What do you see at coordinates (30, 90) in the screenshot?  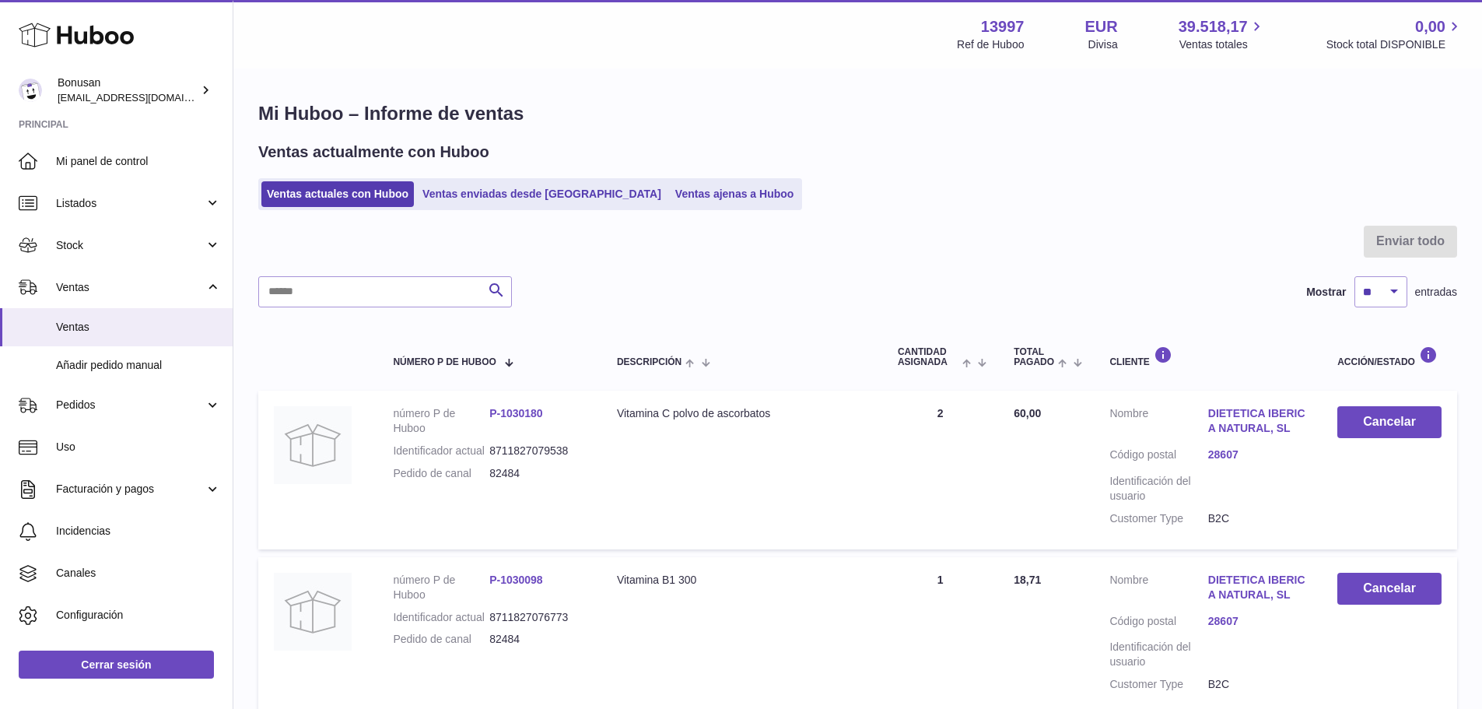 I see `img: internalAdmin-13997@internal.huboo.com` at bounding box center [30, 90].